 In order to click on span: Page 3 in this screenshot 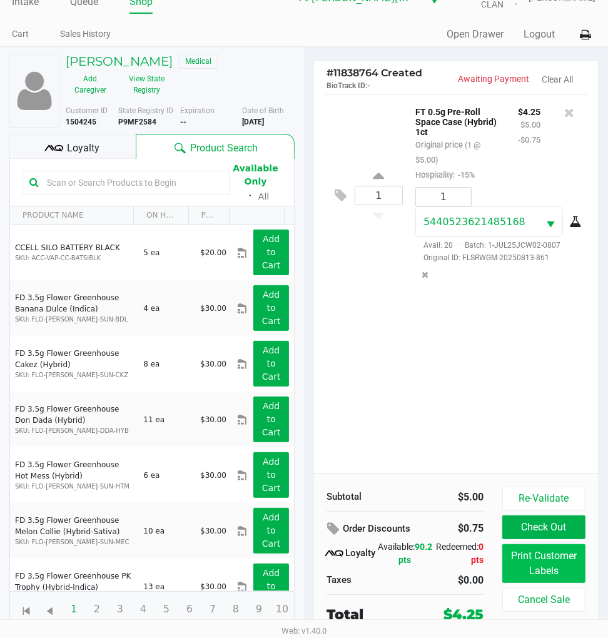, I will do `click(120, 609)`.